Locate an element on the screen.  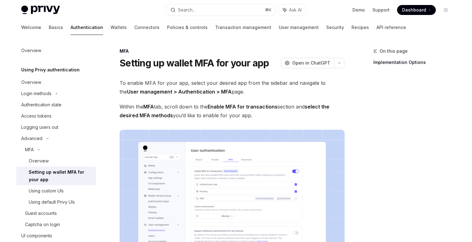
a: Authentication is located at coordinates (87, 27).